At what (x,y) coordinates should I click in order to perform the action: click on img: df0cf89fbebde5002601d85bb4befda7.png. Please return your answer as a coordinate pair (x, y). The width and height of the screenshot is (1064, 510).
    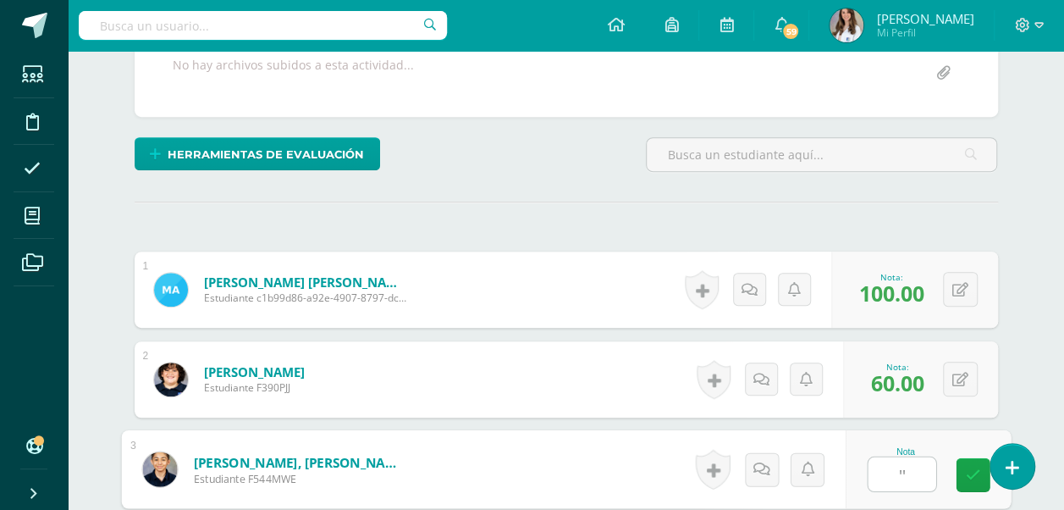
    Looking at the image, I should click on (171, 379).